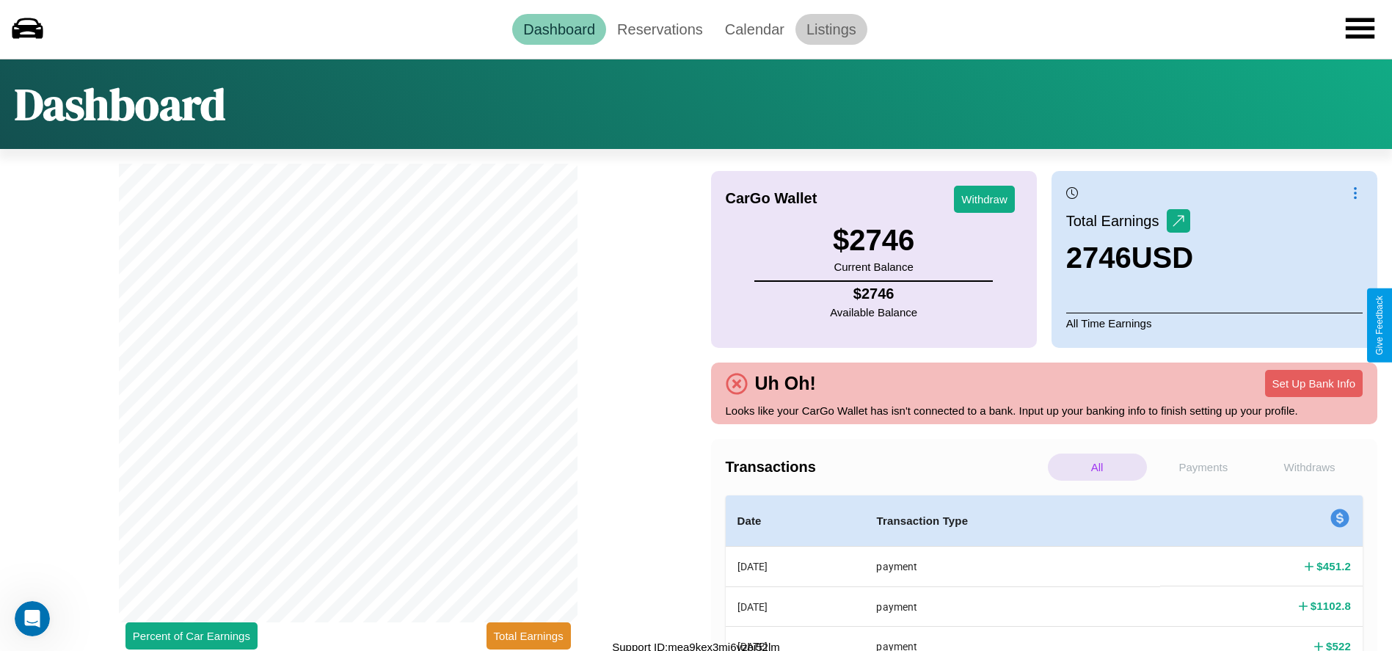 The image size is (1392, 651). I want to click on a: Calendar, so click(754, 29).